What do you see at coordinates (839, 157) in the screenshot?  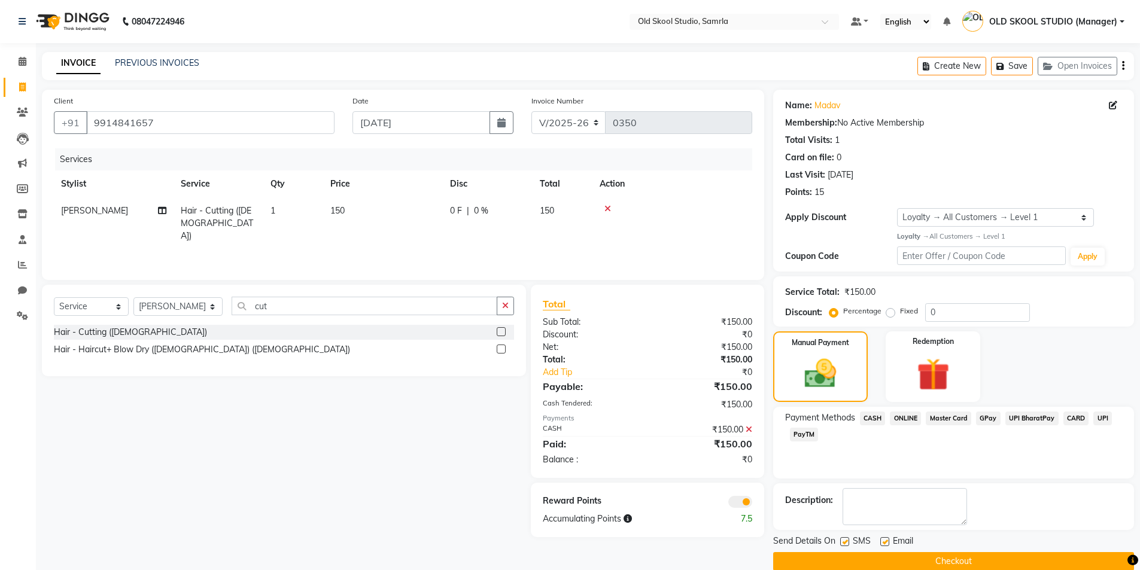 I see `div: 0` at bounding box center [839, 157].